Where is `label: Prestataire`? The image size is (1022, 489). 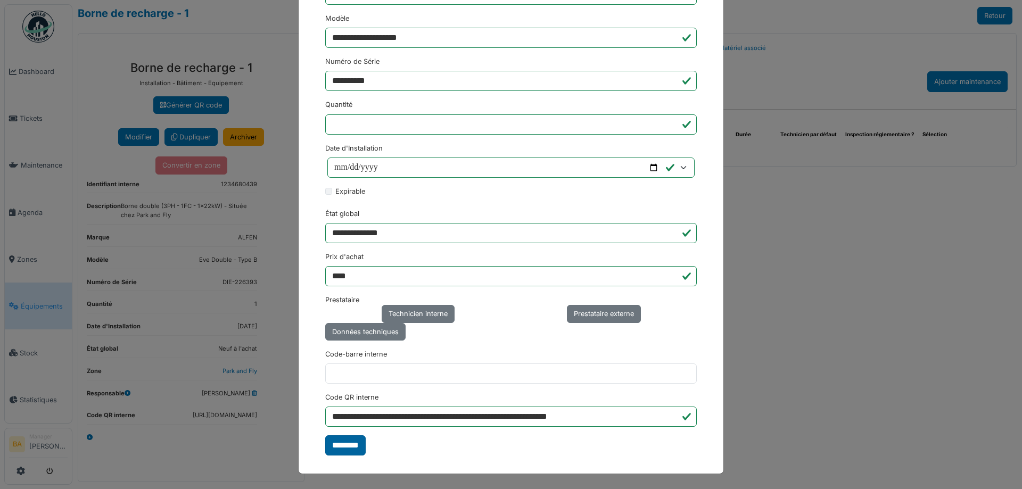
label: Prestataire is located at coordinates (342, 300).